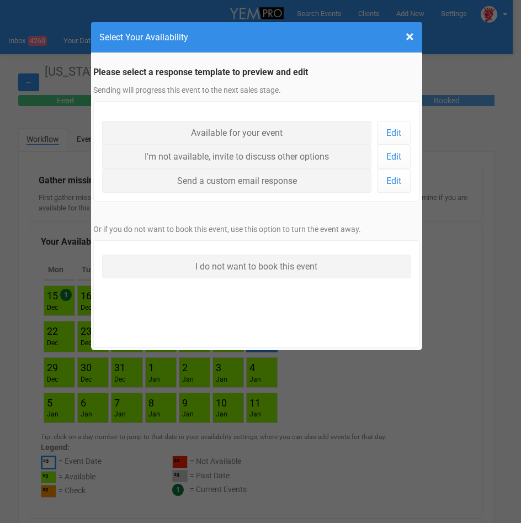  Describe the element at coordinates (257, 72) in the screenshot. I see `legend: Please select a response template to preview and edit` at that location.